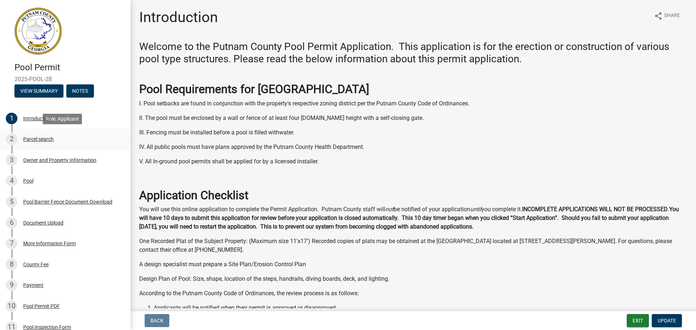 The width and height of the screenshot is (696, 330). What do you see at coordinates (672, 16) in the screenshot?
I see `span: Share` at bounding box center [672, 16].